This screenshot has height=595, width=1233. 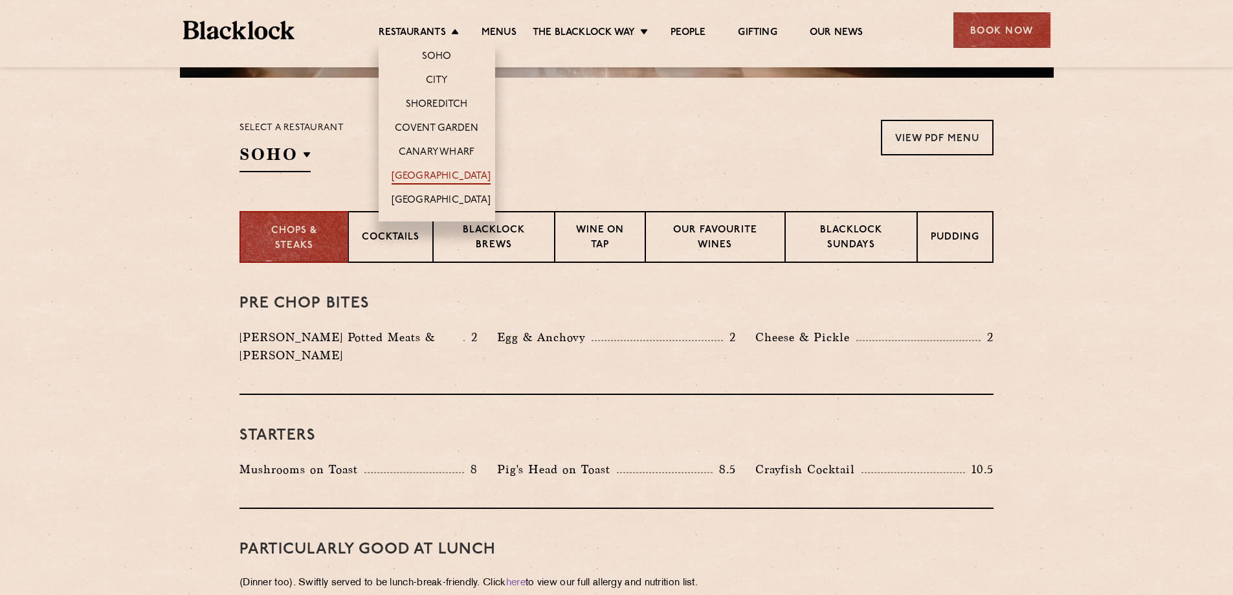 What do you see at coordinates (616, 549) in the screenshot?
I see `h3: PARTICULARLY GOOD AT LUNCH` at bounding box center [616, 549].